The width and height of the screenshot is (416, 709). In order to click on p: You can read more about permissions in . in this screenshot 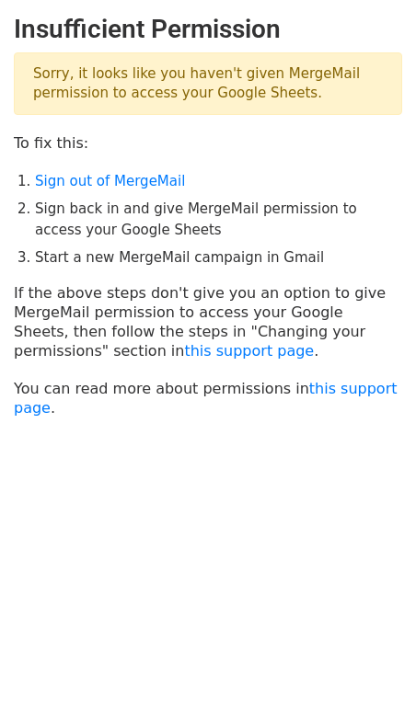, I will do `click(208, 398)`.